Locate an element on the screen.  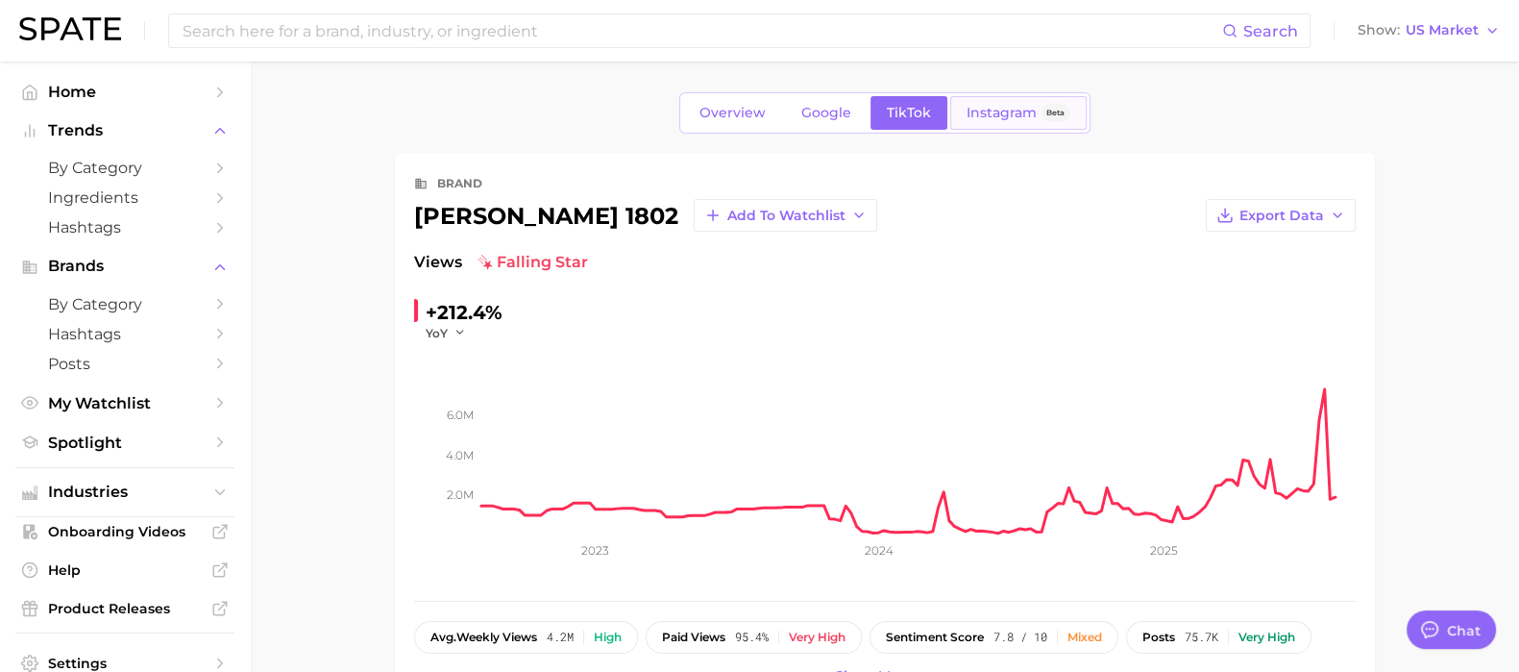
a: Posts is located at coordinates (125, 363).